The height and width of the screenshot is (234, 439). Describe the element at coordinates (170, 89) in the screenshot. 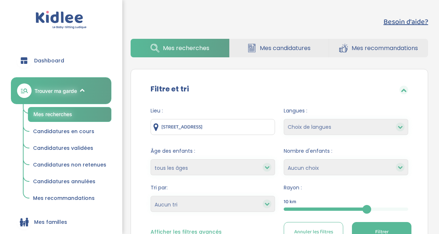

I see `label: Filtre et tri` at that location.